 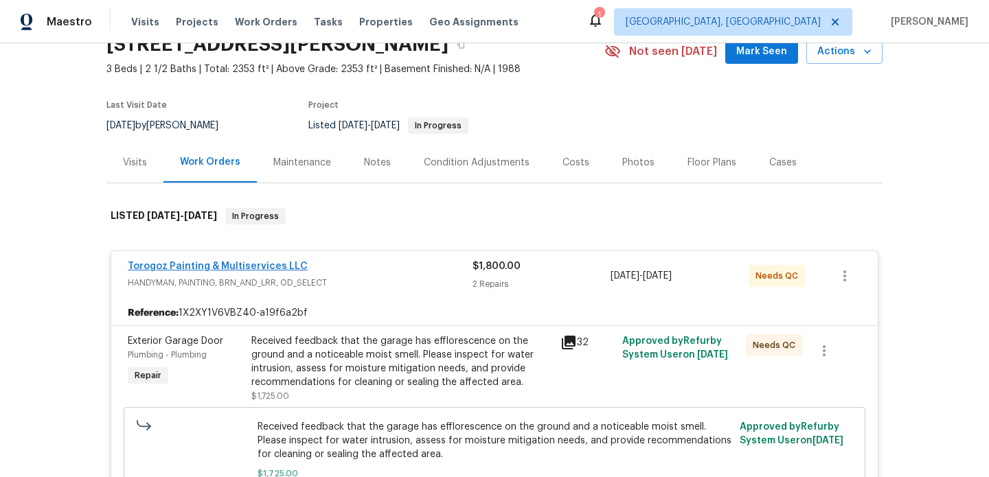 What do you see at coordinates (762, 52) in the screenshot?
I see `button: Mark Seen` at bounding box center [762, 52].